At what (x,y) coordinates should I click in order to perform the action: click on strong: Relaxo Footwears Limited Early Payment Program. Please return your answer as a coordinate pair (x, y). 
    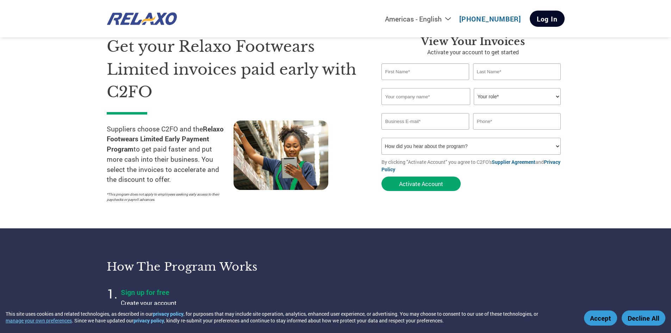
    Looking at the image, I should click on (165, 139).